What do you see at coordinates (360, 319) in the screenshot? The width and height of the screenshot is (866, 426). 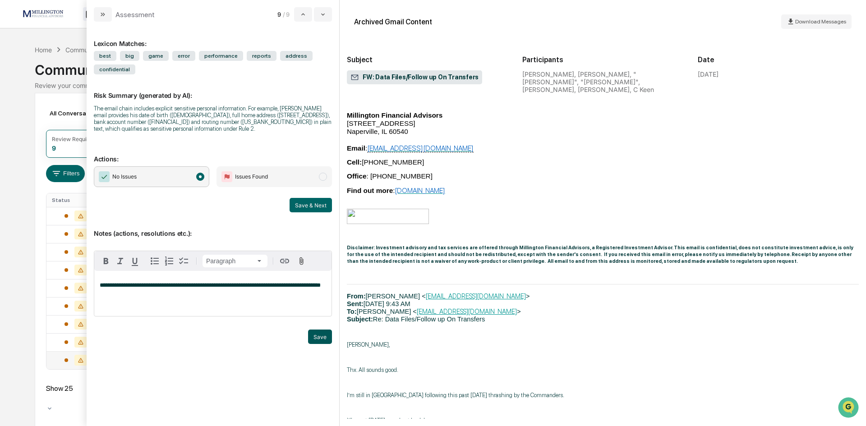 I see `b: Subject:` at bounding box center [360, 319].